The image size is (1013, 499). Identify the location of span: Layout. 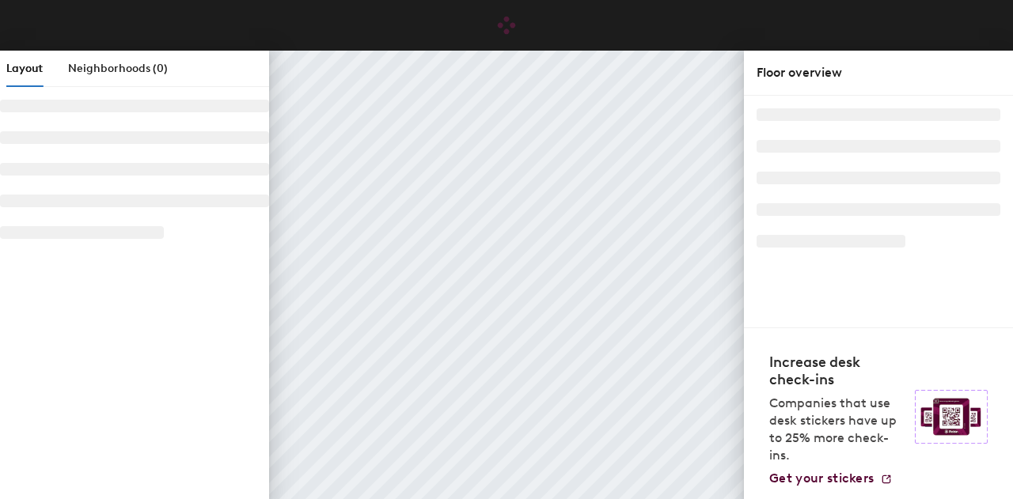
(25, 68).